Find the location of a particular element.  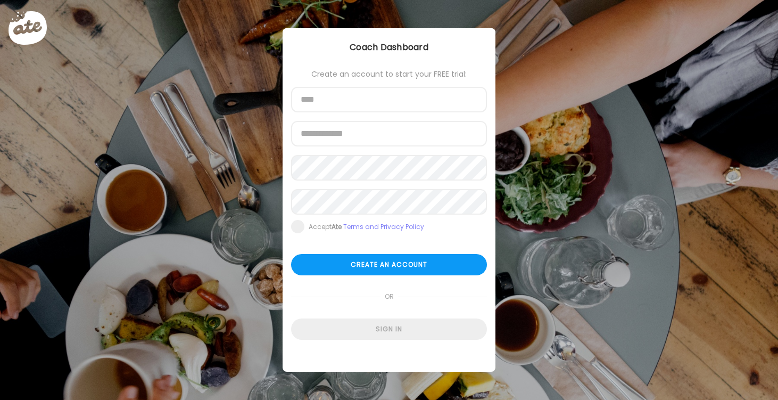

div: Coach Dashboard is located at coordinates (389, 47).